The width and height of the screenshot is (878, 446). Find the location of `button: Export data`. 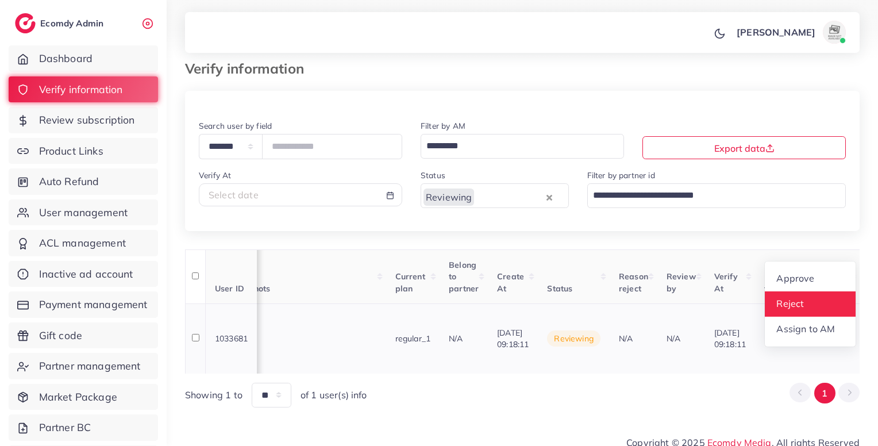

button: Export data is located at coordinates (744, 148).